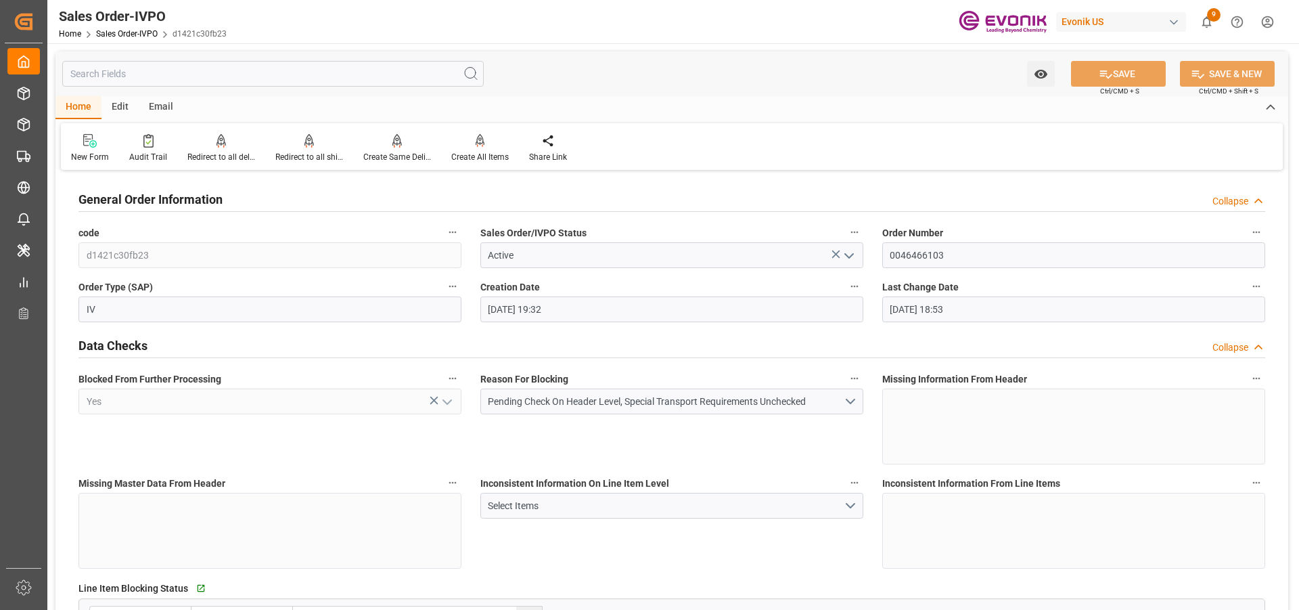 The width and height of the screenshot is (1299, 610). What do you see at coordinates (548, 157) in the screenshot?
I see `div: Share Link` at bounding box center [548, 157].